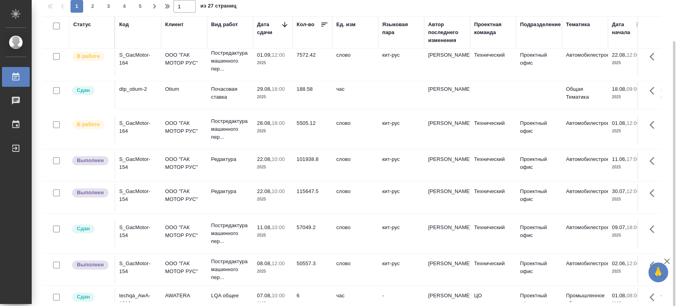 The image size is (676, 306). Describe the element at coordinates (624, 29) in the screenshot. I see `div: Дата начала` at that location.